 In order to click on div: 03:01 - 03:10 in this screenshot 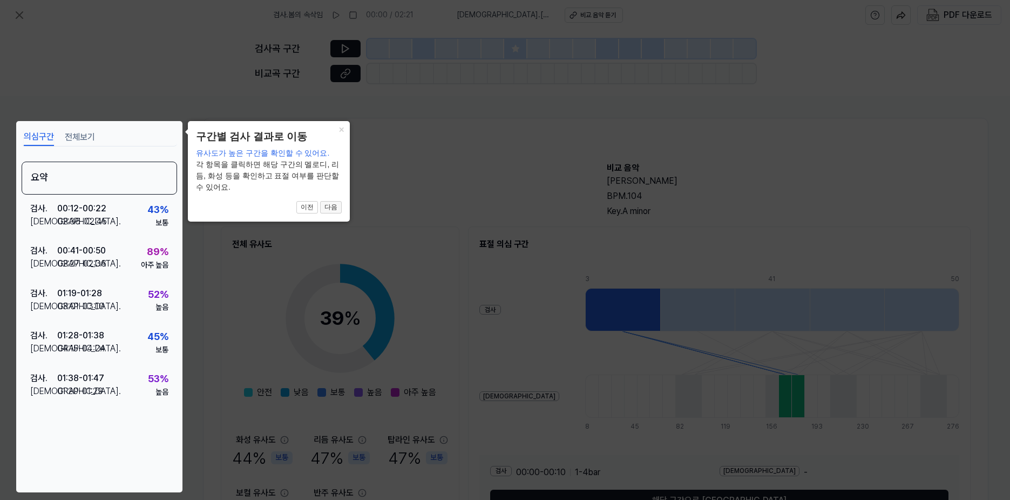, I will do `click(80, 306)`.